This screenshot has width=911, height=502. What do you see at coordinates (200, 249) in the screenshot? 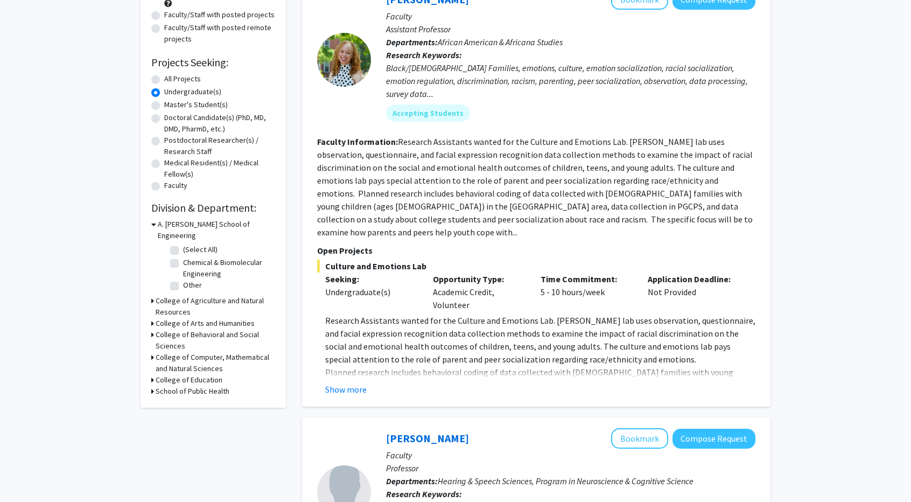
I see `label: (Select All)` at bounding box center [200, 249].